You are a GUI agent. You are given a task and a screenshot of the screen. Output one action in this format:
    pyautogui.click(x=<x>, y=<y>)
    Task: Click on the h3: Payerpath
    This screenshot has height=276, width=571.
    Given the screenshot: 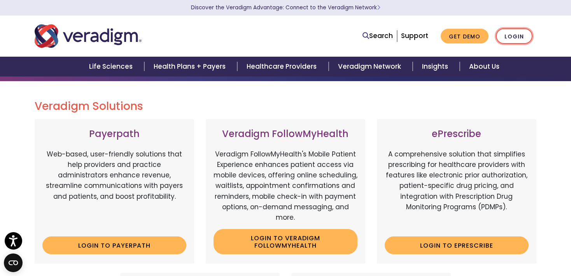 What is the action you would take?
    pyautogui.click(x=114, y=134)
    